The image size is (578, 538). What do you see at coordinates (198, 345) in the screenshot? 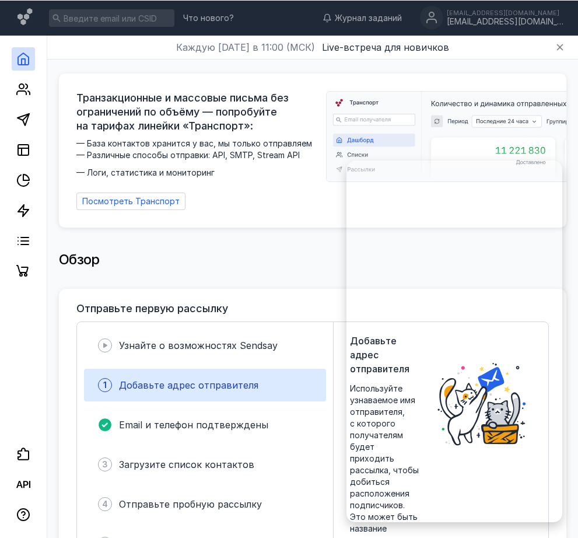
I see `span: Узнайте о возможностях Sendsay` at bounding box center [198, 345].